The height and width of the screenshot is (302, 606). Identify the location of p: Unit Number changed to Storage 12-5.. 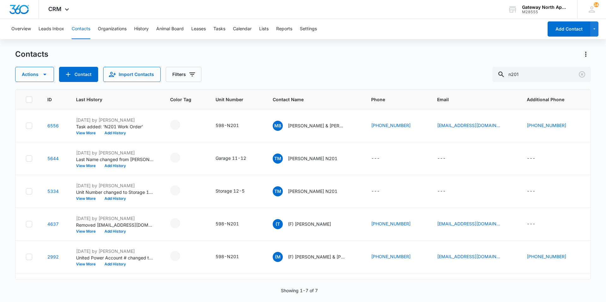
(116, 192).